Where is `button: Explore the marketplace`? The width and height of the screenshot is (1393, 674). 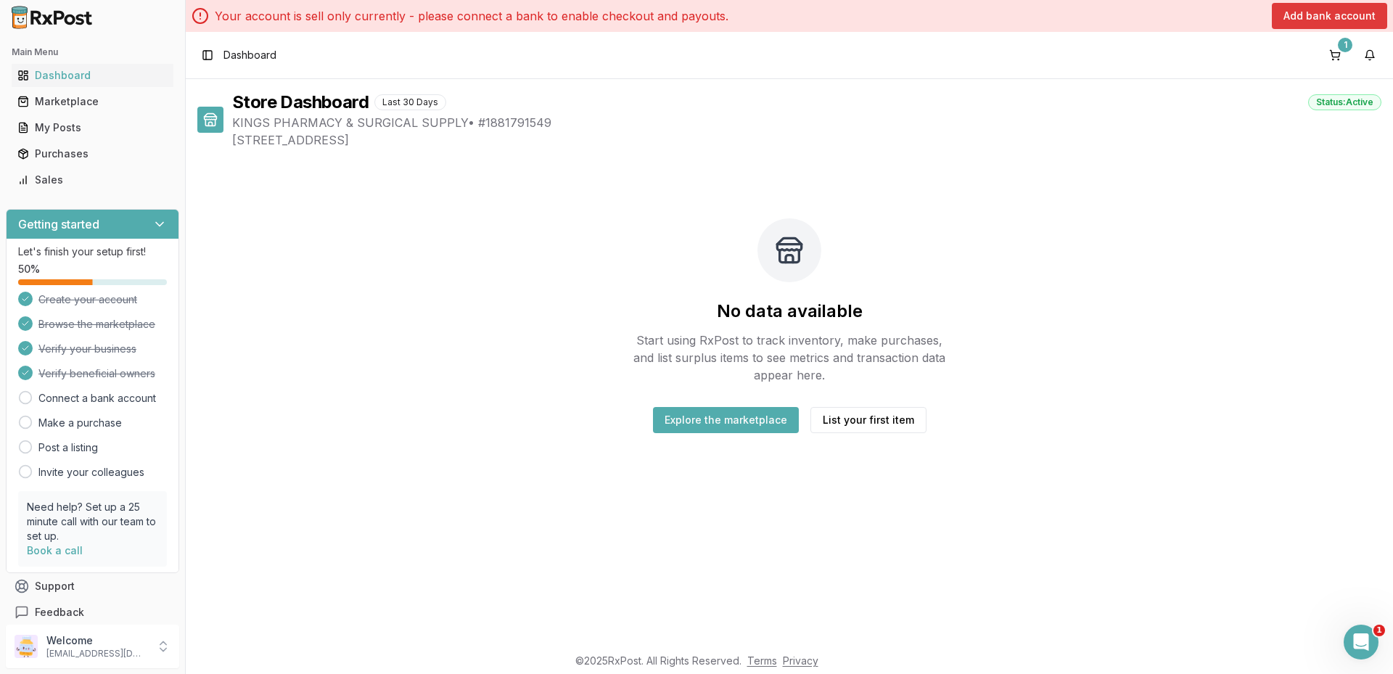
button: Explore the marketplace is located at coordinates (725, 420).